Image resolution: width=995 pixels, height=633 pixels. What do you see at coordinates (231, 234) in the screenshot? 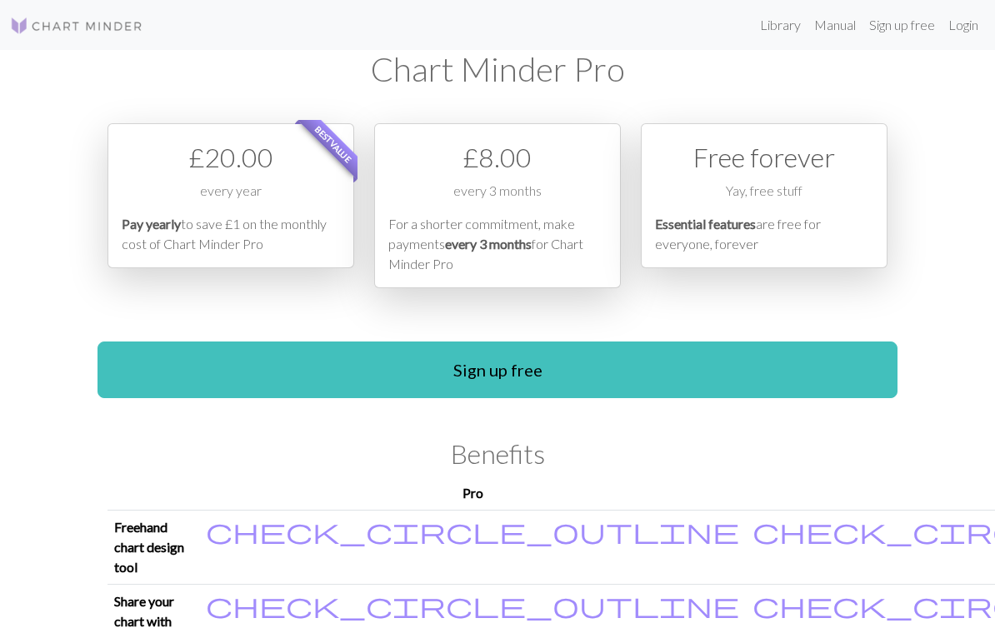
I see `p: to save £1 on the monthly cost of Chart Minder Pro` at bounding box center [231, 234].